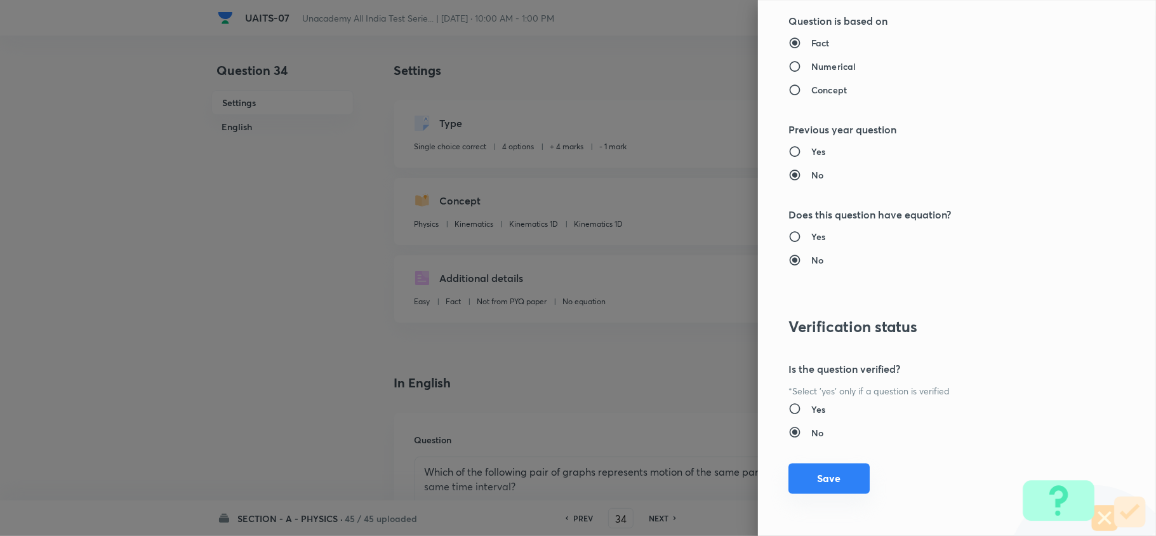  What do you see at coordinates (829, 479) in the screenshot?
I see `button: Save` at bounding box center [829, 479].